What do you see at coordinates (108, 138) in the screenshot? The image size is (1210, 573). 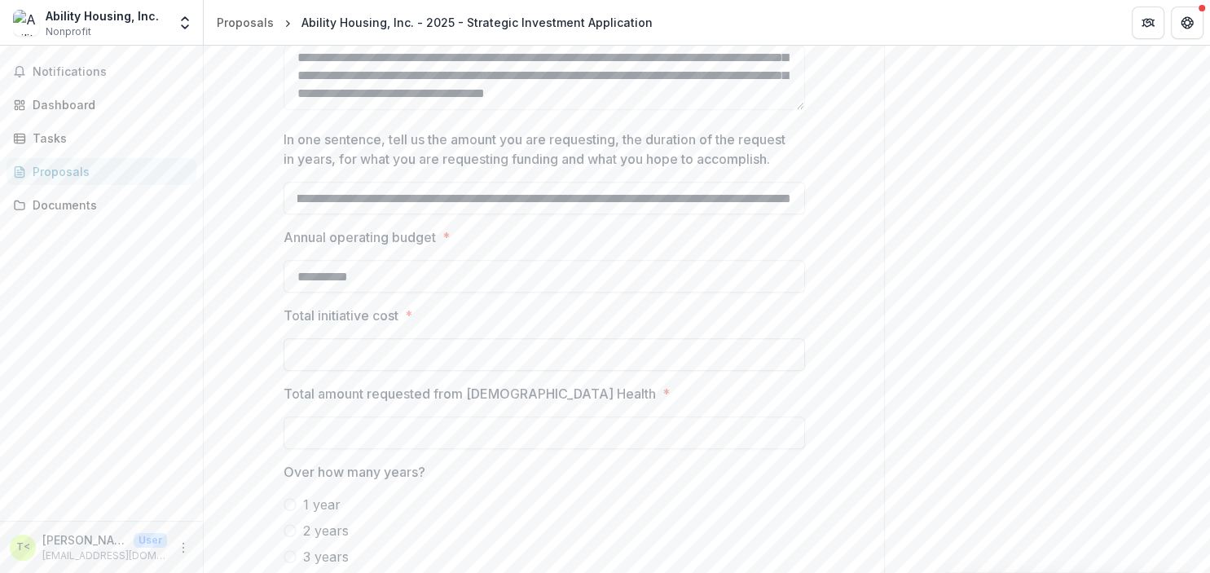 I see `div: Tasks` at bounding box center [108, 138].